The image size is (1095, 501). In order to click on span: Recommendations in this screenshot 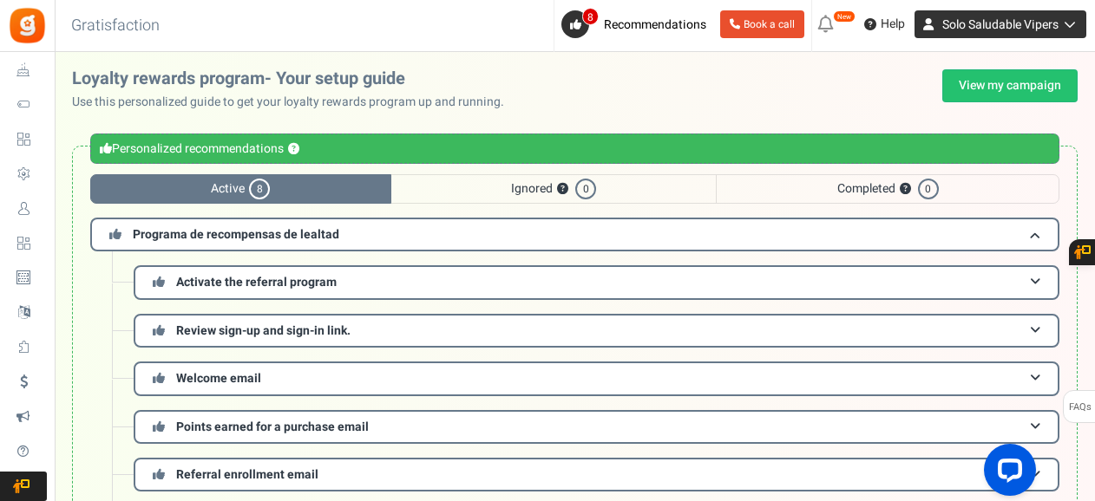, I will do `click(655, 24)`.